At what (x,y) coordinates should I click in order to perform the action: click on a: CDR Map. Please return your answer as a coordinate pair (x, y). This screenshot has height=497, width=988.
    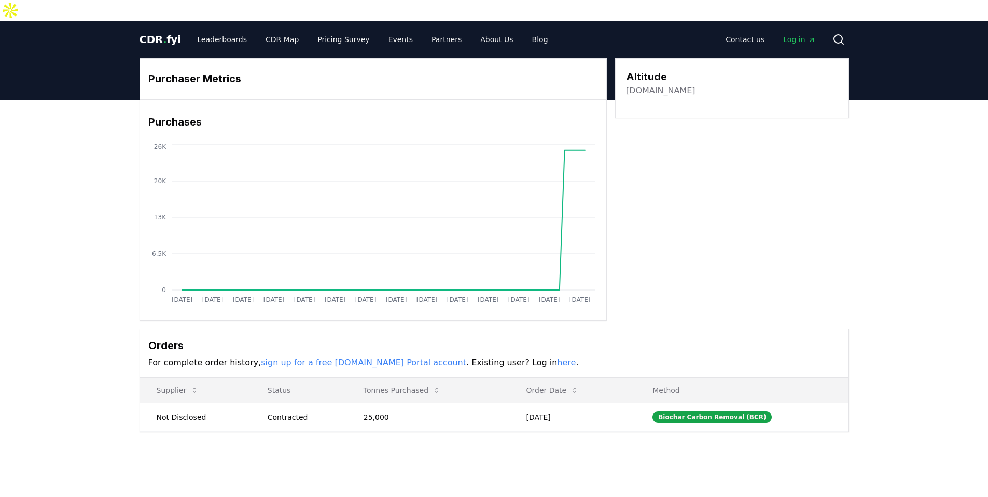
    Looking at the image, I should click on (282, 39).